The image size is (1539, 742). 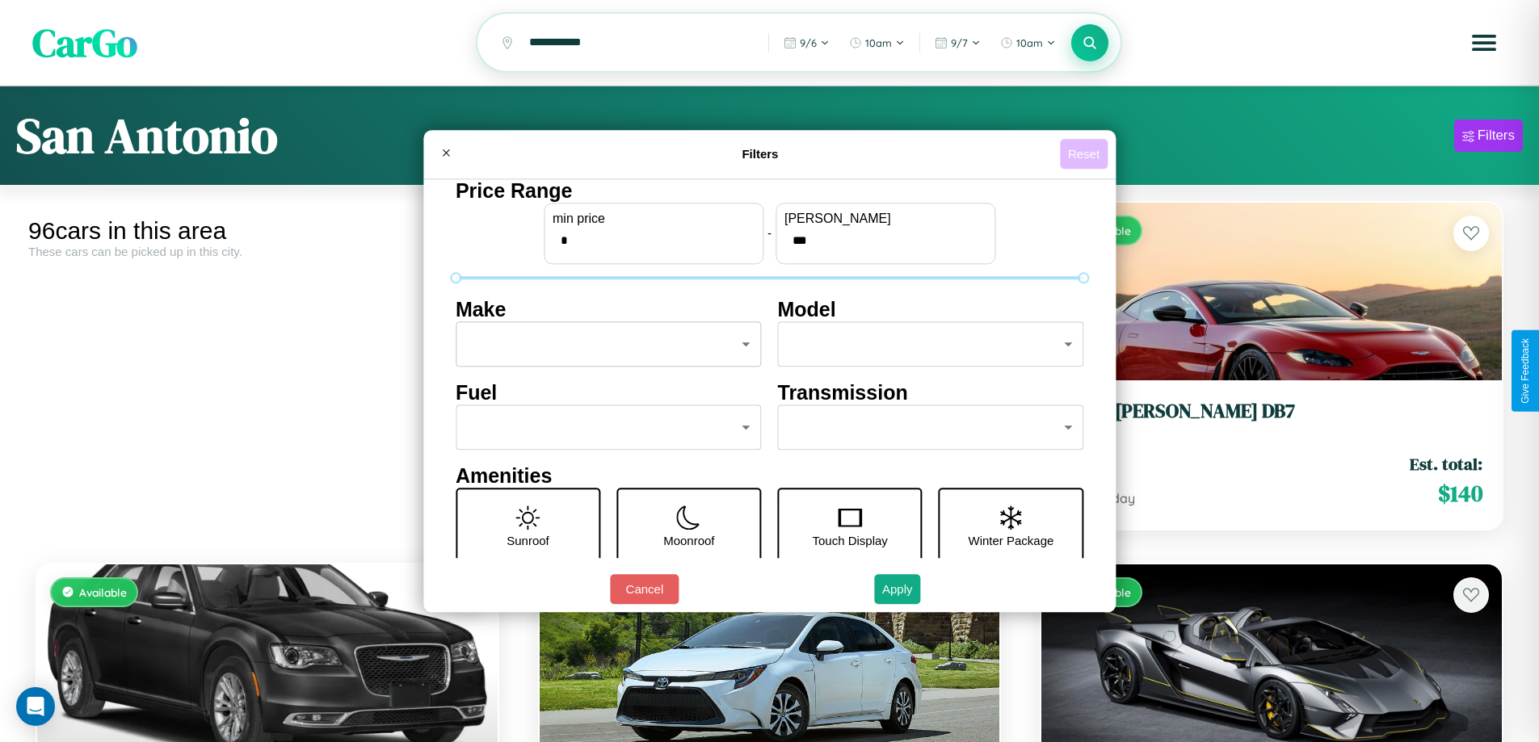 What do you see at coordinates (1525, 371) in the screenshot?
I see `div: Give Feedback` at bounding box center [1525, 371].